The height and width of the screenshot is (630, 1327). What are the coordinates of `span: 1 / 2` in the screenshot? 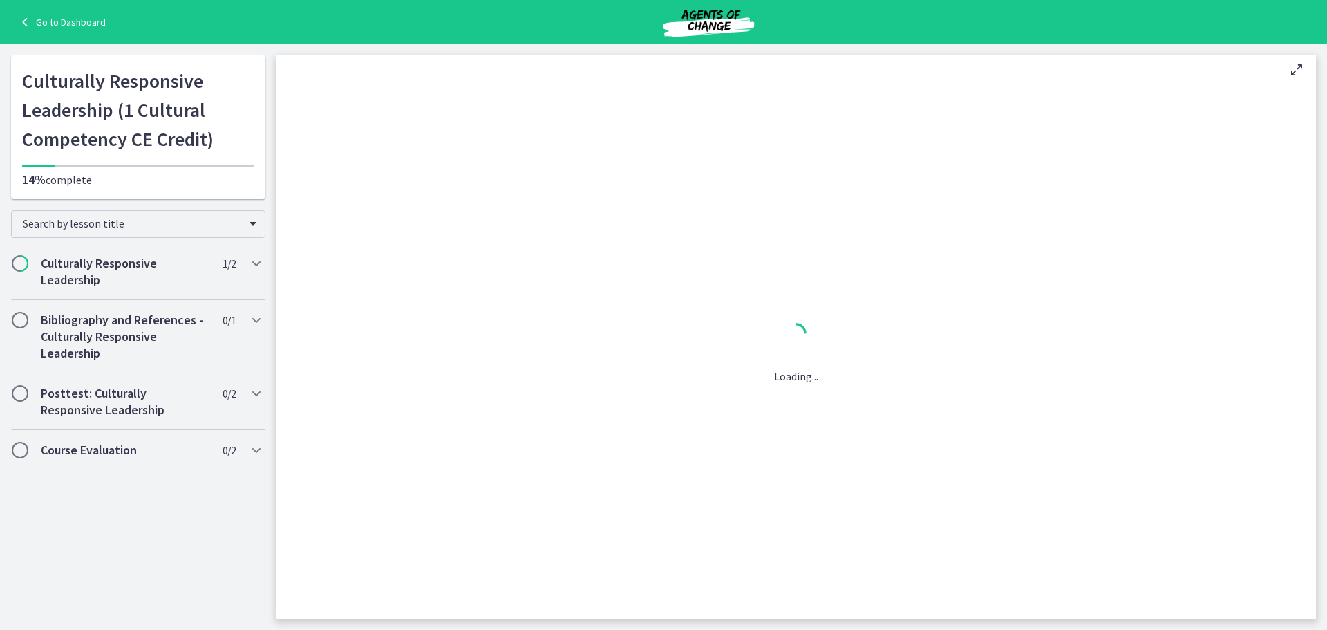 It's located at (229, 263).